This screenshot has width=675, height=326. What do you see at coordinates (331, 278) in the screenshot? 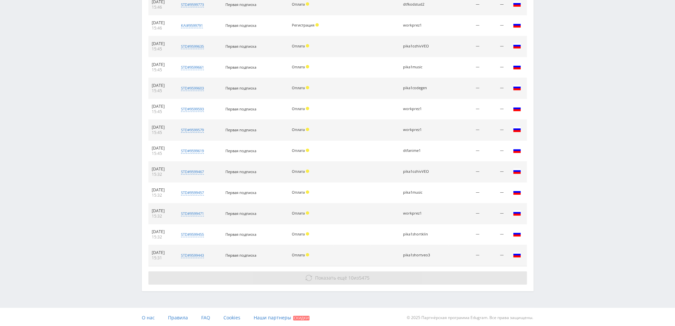
I see `span: Показать ещё` at bounding box center [331, 278].